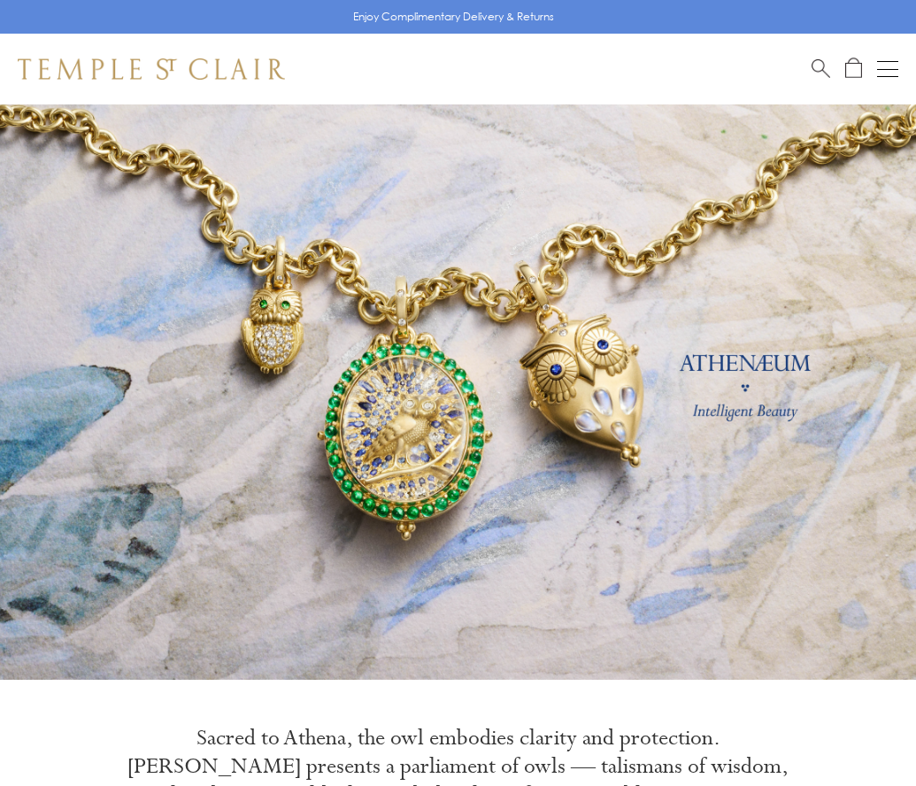  I want to click on a: Open Shopping Bag, so click(853, 68).